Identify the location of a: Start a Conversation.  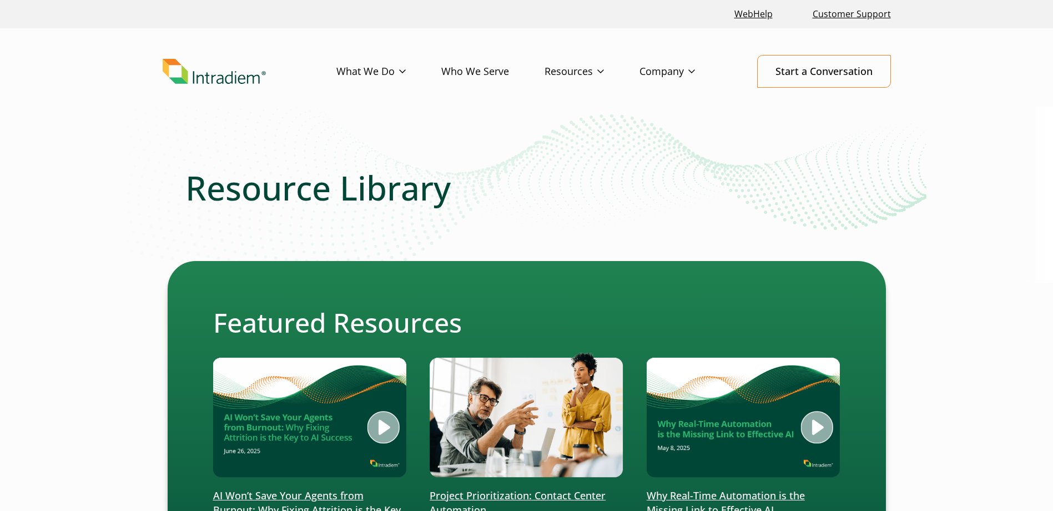
(824, 71).